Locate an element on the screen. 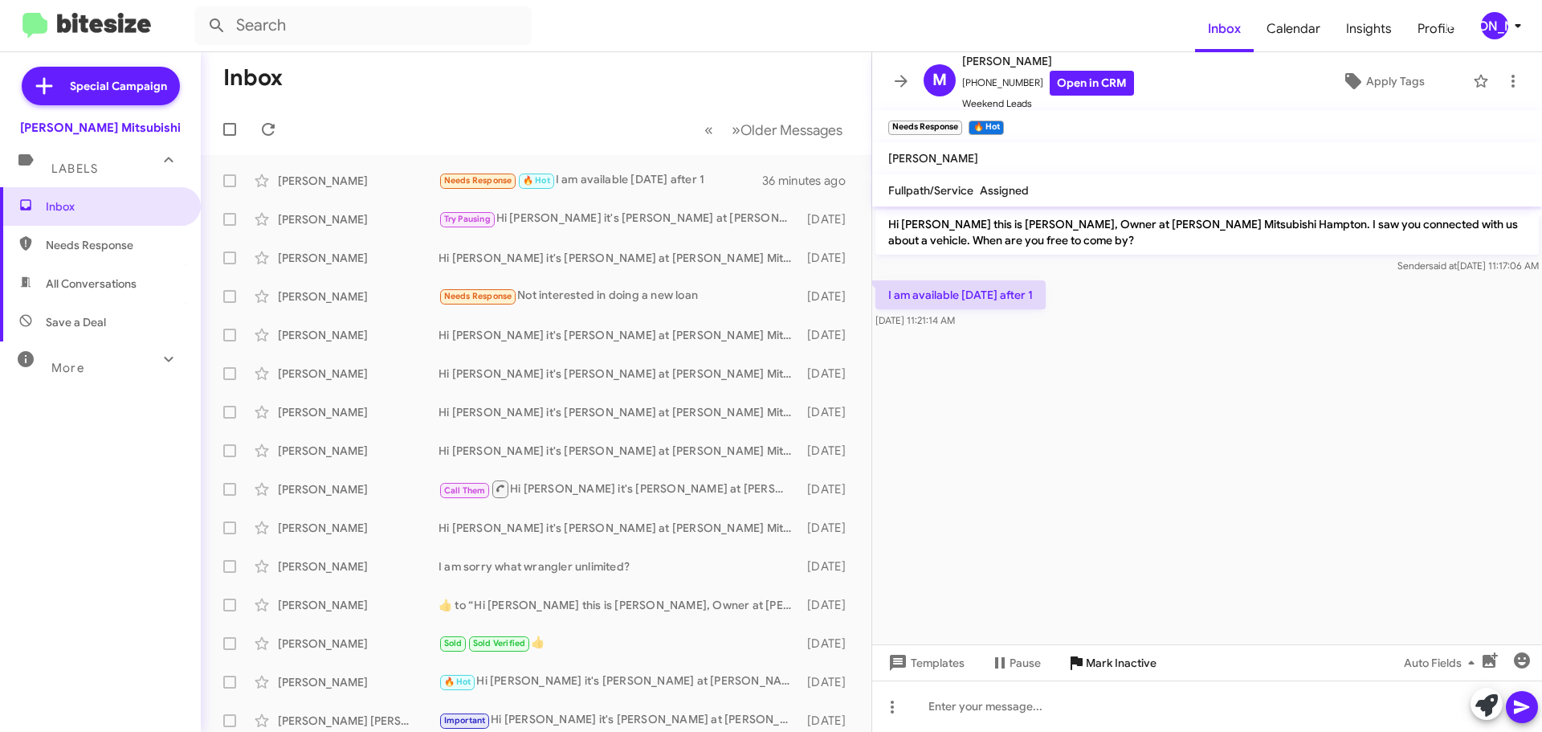 The width and height of the screenshot is (1542, 732). button: Auto Fields is located at coordinates (1443, 663).